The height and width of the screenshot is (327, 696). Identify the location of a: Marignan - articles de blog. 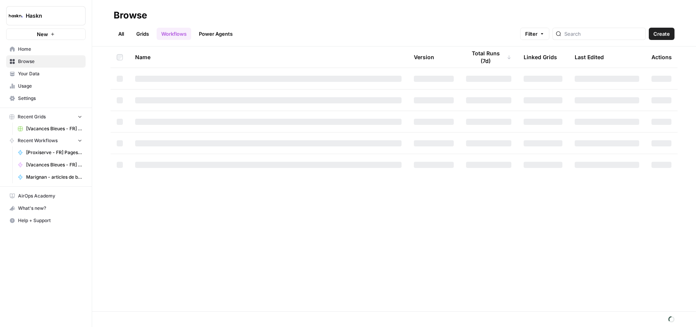
(50, 177).